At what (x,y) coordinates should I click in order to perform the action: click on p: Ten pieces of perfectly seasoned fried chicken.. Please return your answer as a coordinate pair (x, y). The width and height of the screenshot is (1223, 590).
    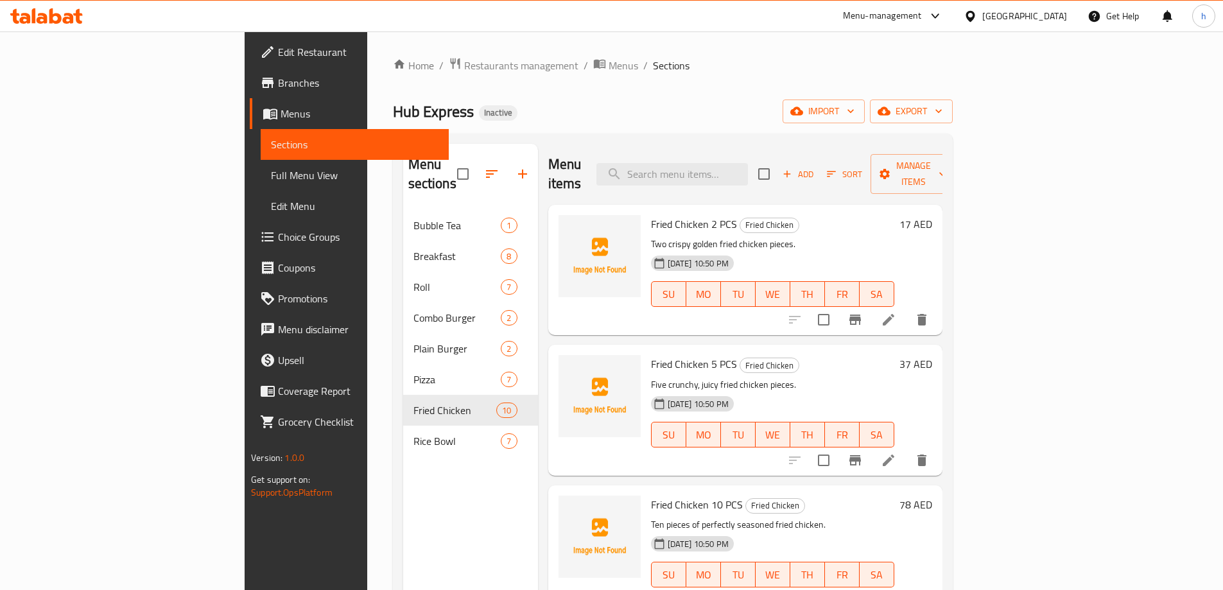
    Looking at the image, I should click on (773, 525).